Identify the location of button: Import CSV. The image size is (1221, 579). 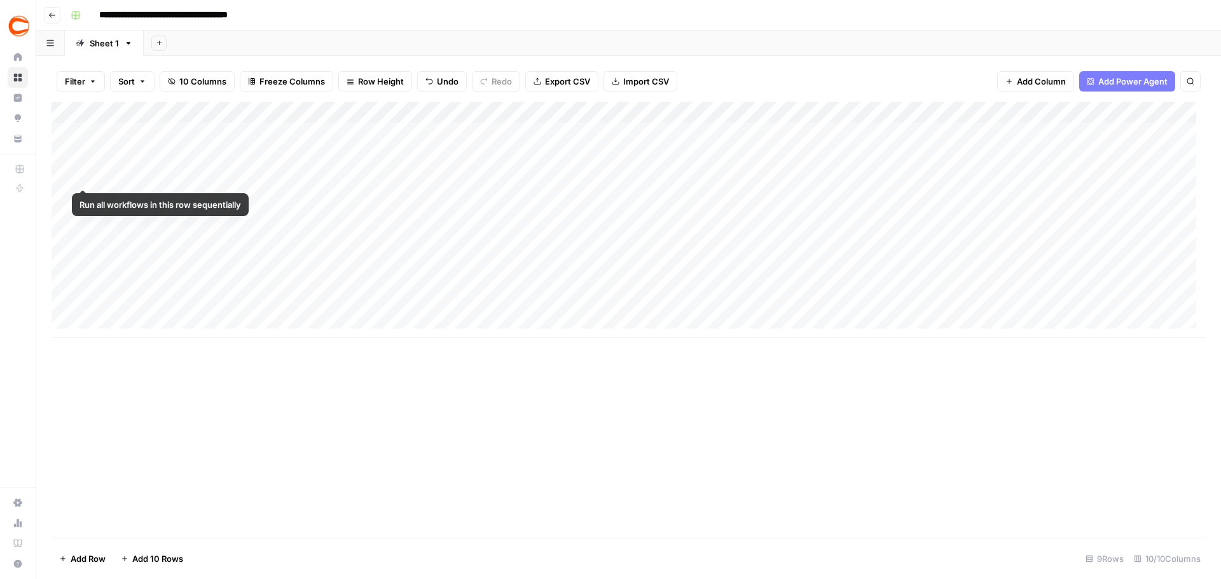
(640, 81).